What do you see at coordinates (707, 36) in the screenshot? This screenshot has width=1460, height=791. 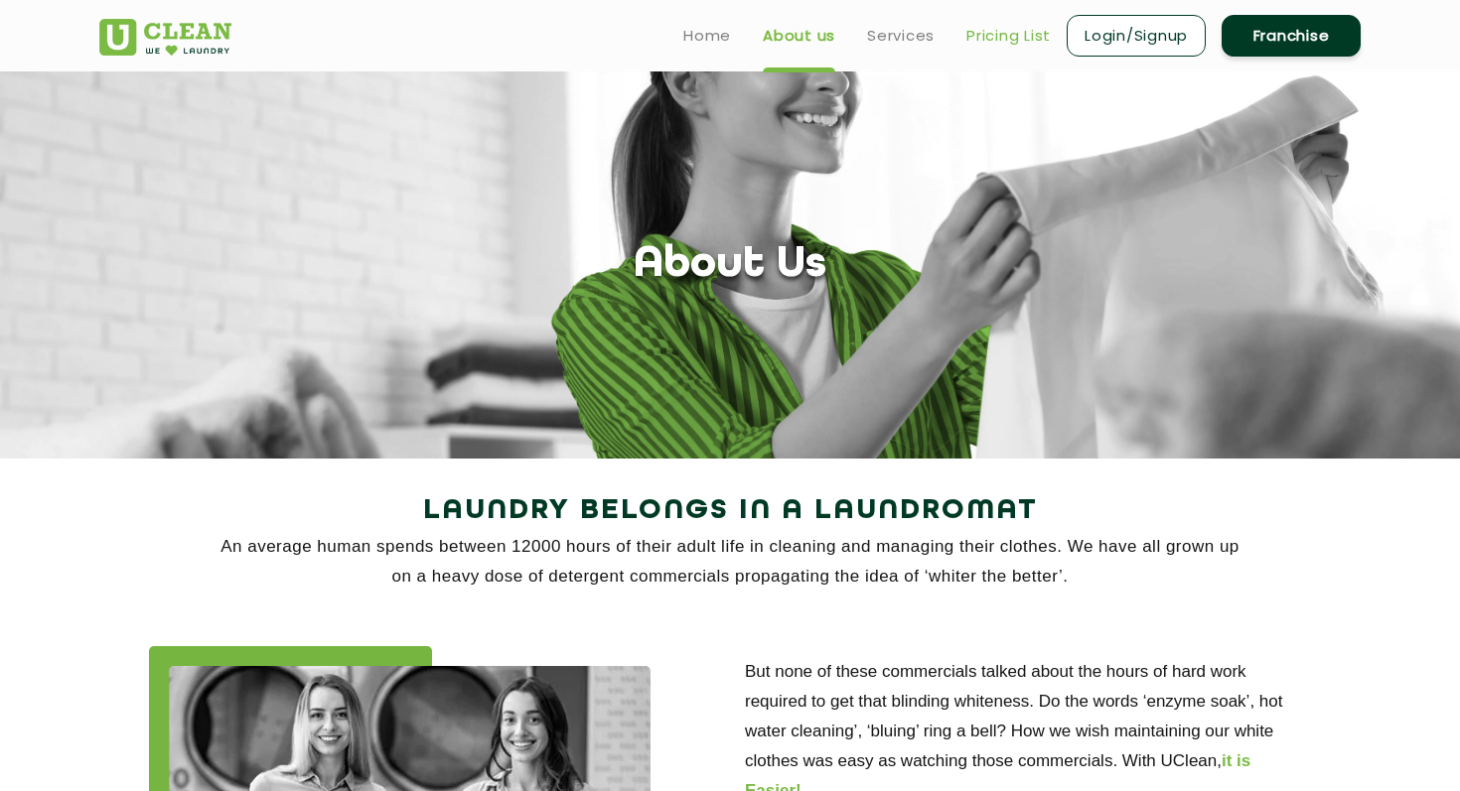 I see `a: Home` at bounding box center [707, 36].